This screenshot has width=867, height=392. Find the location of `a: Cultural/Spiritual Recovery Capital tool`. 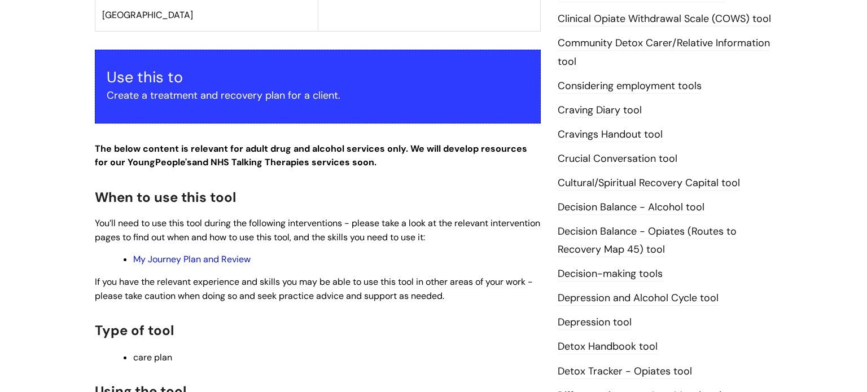

a: Cultural/Spiritual Recovery Capital tool is located at coordinates (649, 183).